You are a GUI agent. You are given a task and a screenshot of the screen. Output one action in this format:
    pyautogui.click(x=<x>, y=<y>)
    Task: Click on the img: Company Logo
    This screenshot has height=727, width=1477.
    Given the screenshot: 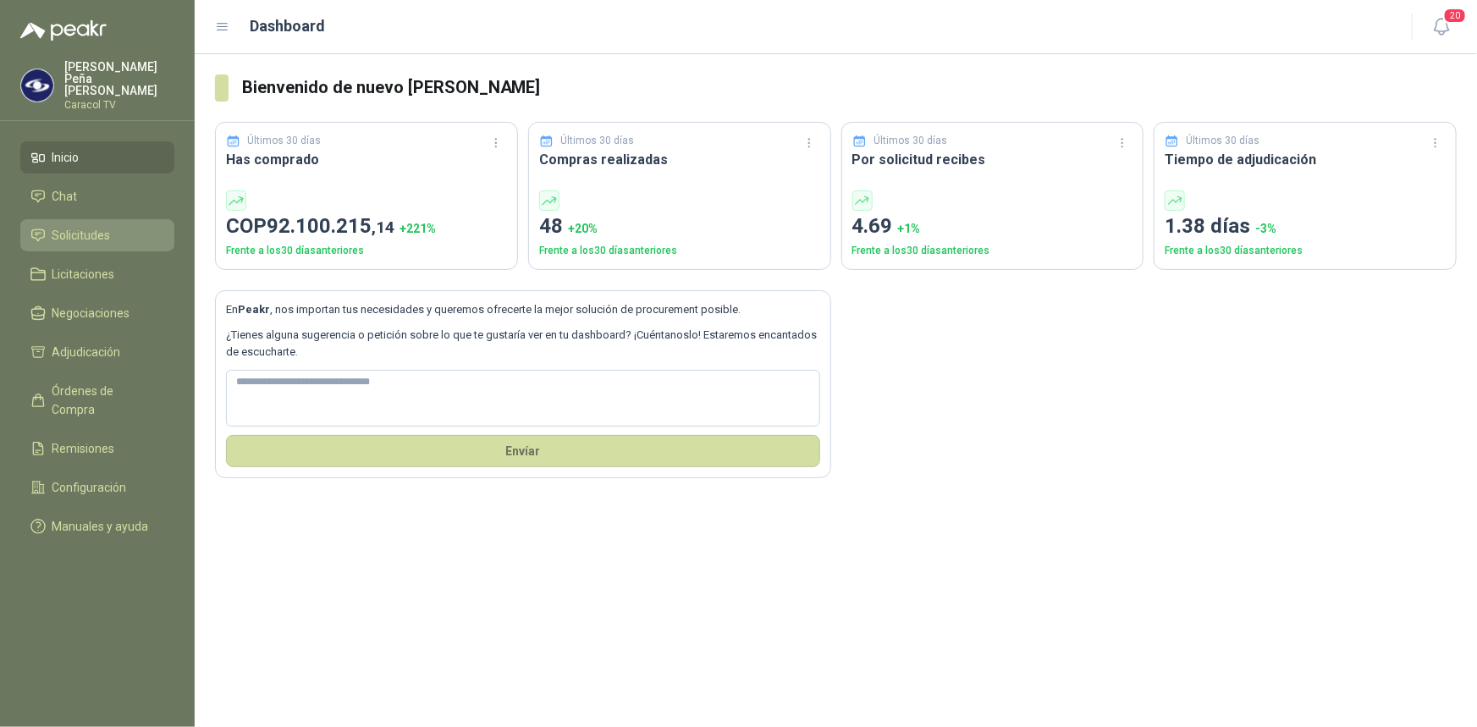 What is the action you would take?
    pyautogui.click(x=37, y=85)
    